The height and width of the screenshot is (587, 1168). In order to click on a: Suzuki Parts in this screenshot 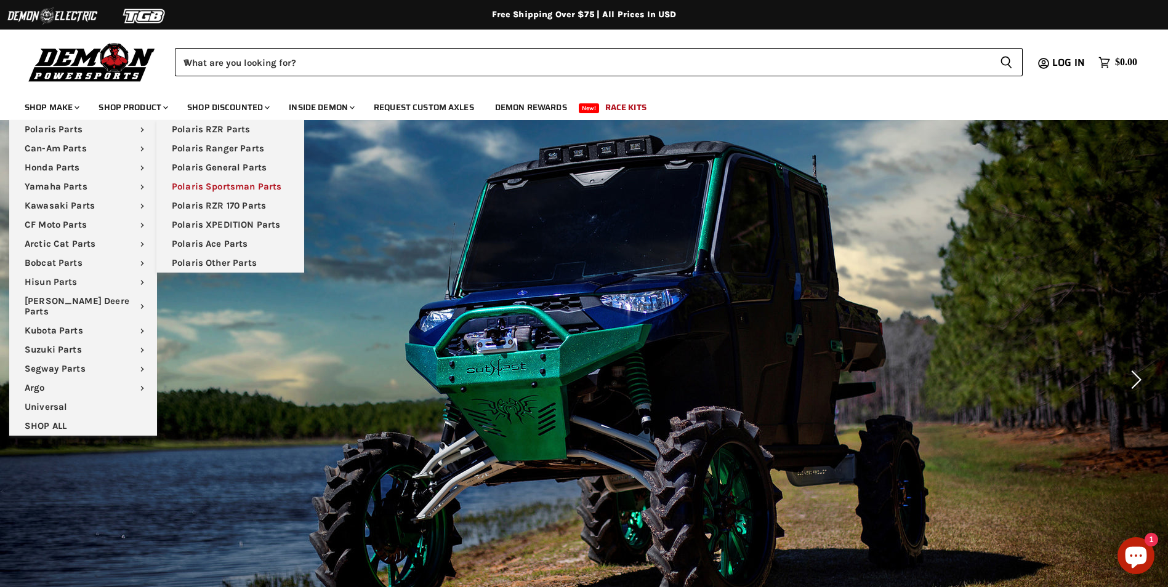, I will do `click(83, 350)`.